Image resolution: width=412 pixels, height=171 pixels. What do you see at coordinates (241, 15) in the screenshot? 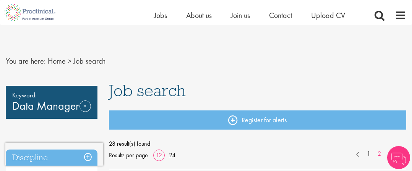
I see `a: Join us` at bounding box center [241, 15].